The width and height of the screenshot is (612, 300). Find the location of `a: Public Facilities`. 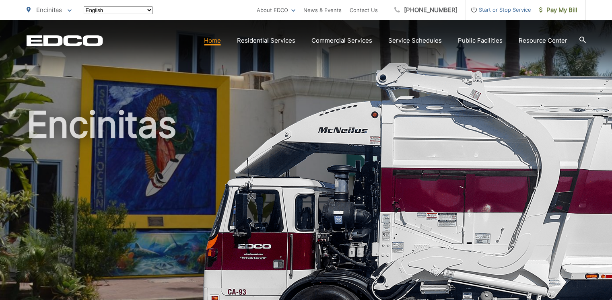

a: Public Facilities is located at coordinates (480, 41).